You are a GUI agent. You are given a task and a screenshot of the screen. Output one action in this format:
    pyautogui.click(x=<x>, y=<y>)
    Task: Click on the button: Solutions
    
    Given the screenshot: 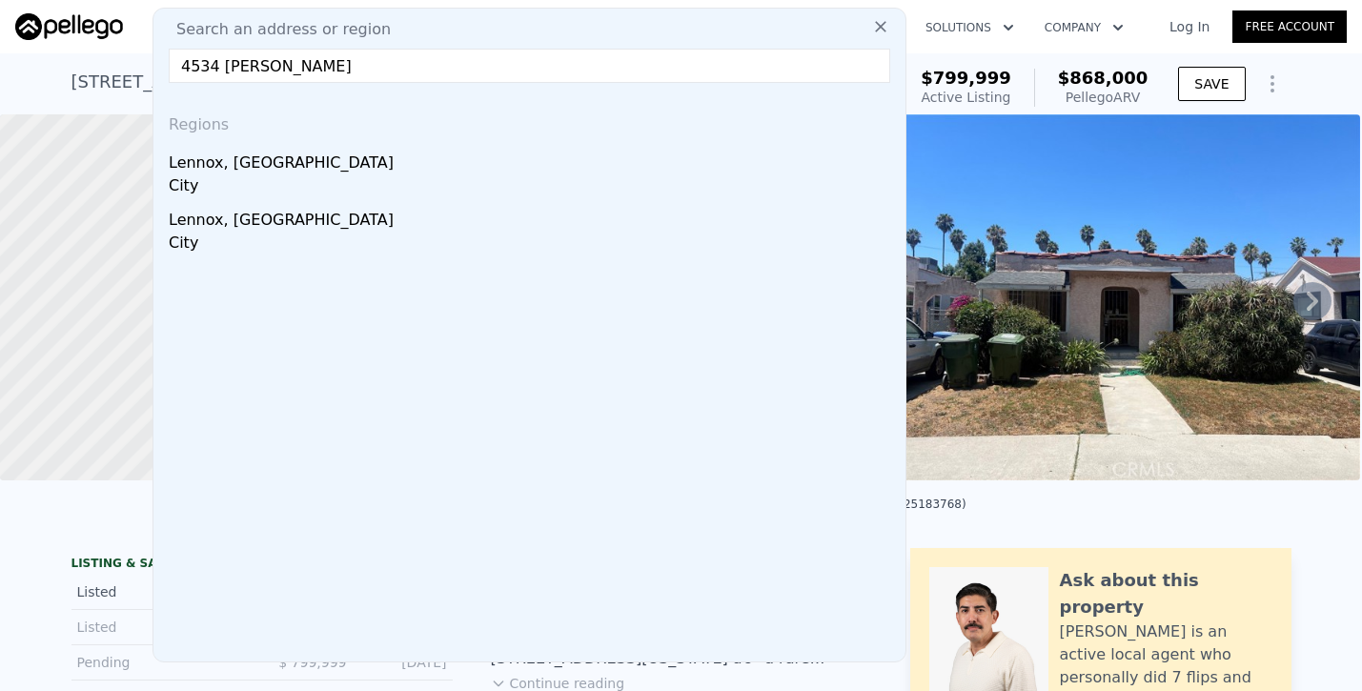 What is the action you would take?
    pyautogui.click(x=969, y=28)
    